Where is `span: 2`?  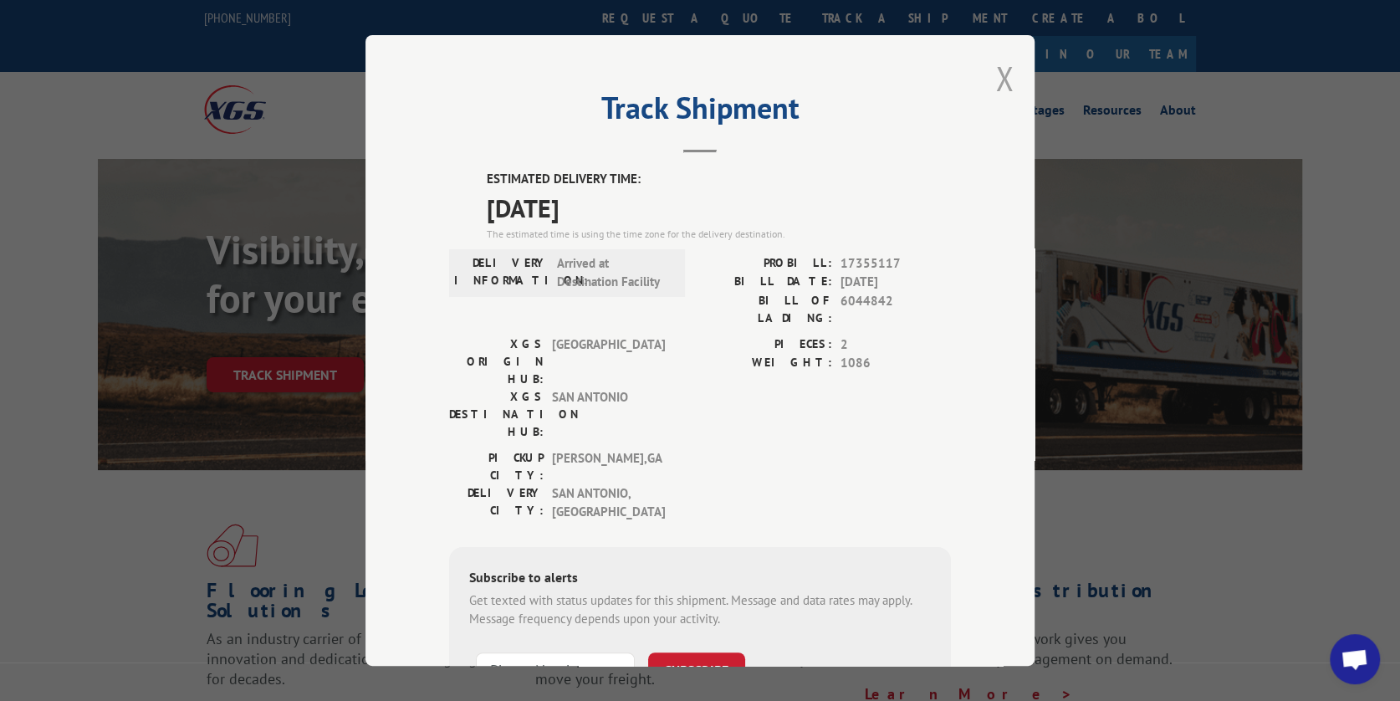
span: 2 is located at coordinates (896, 344).